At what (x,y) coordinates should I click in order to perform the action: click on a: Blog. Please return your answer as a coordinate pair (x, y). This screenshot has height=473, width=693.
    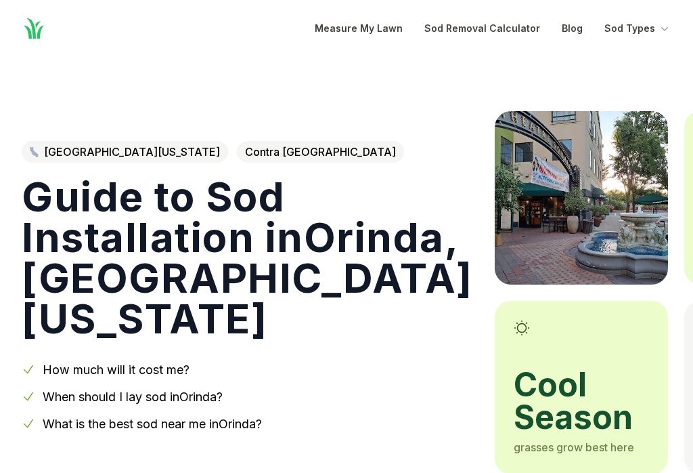
    Looking at the image, I should click on (572, 28).